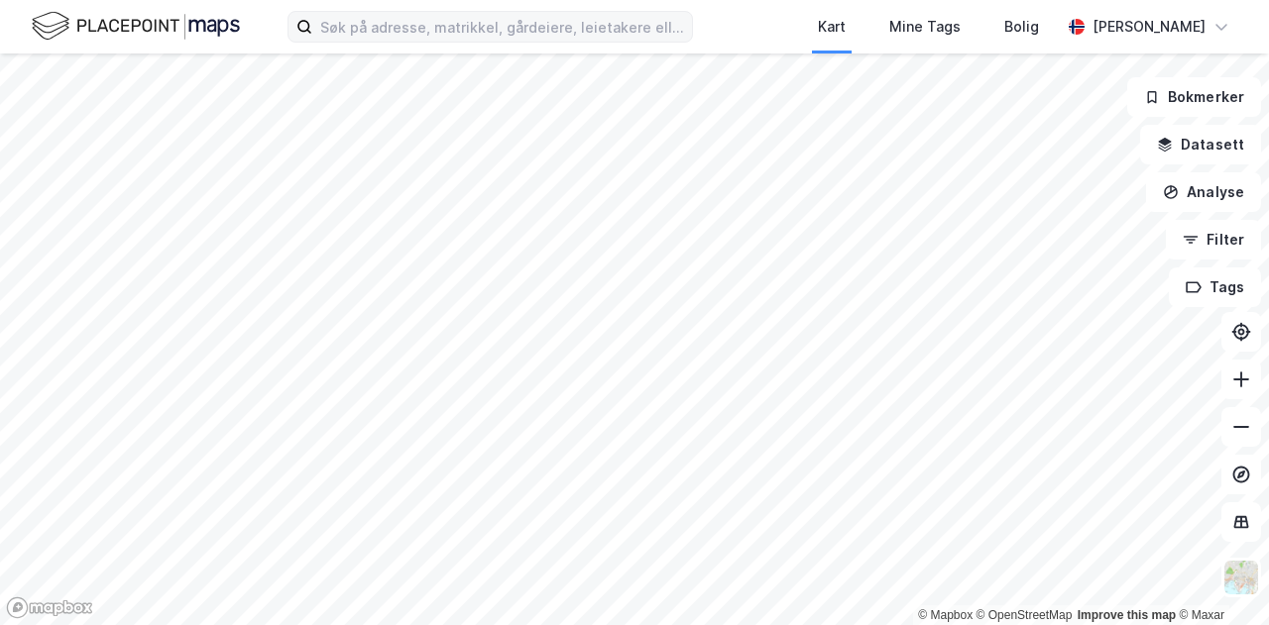  What do you see at coordinates (832, 27) in the screenshot?
I see `div: Kart` at bounding box center [832, 27].